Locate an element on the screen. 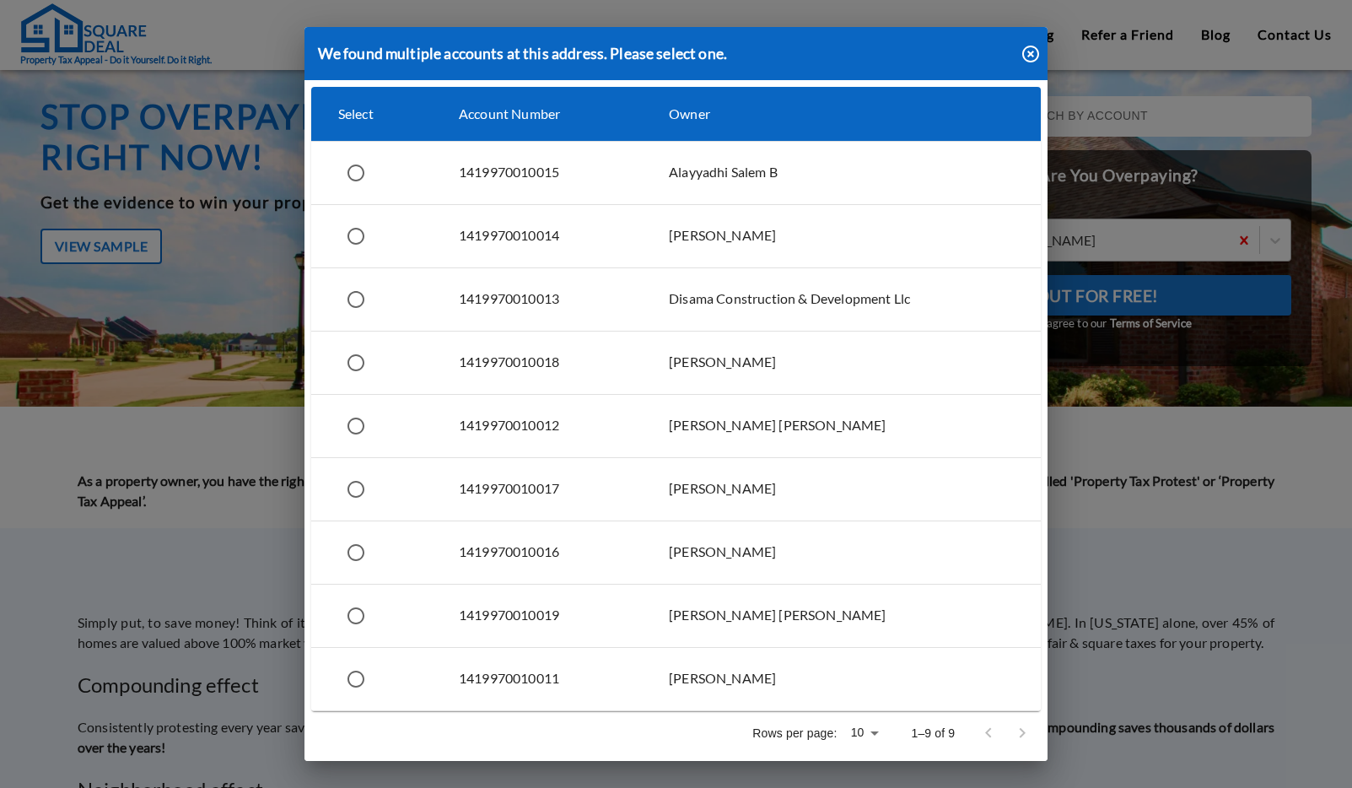  p: We found multiple accounts at this address. Please select one. is located at coordinates (522, 54).